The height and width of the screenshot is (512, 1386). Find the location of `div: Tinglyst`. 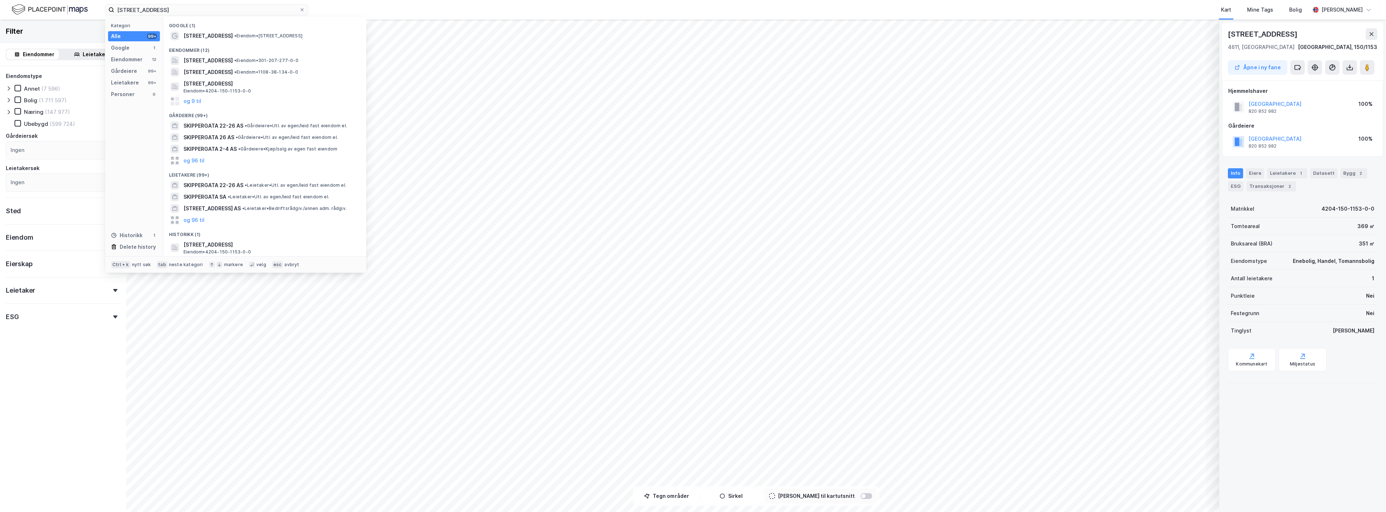

div: Tinglyst is located at coordinates (1241, 331).